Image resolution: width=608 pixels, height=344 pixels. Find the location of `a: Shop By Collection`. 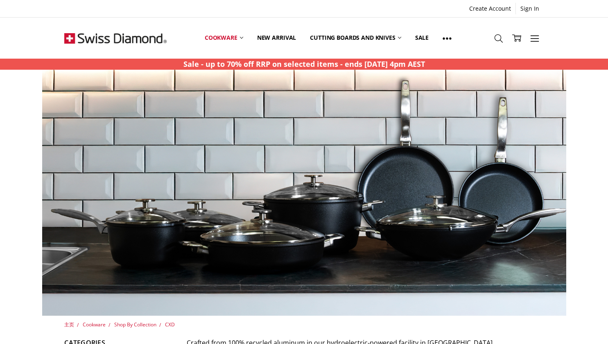

a: Shop By Collection is located at coordinates (135, 324).